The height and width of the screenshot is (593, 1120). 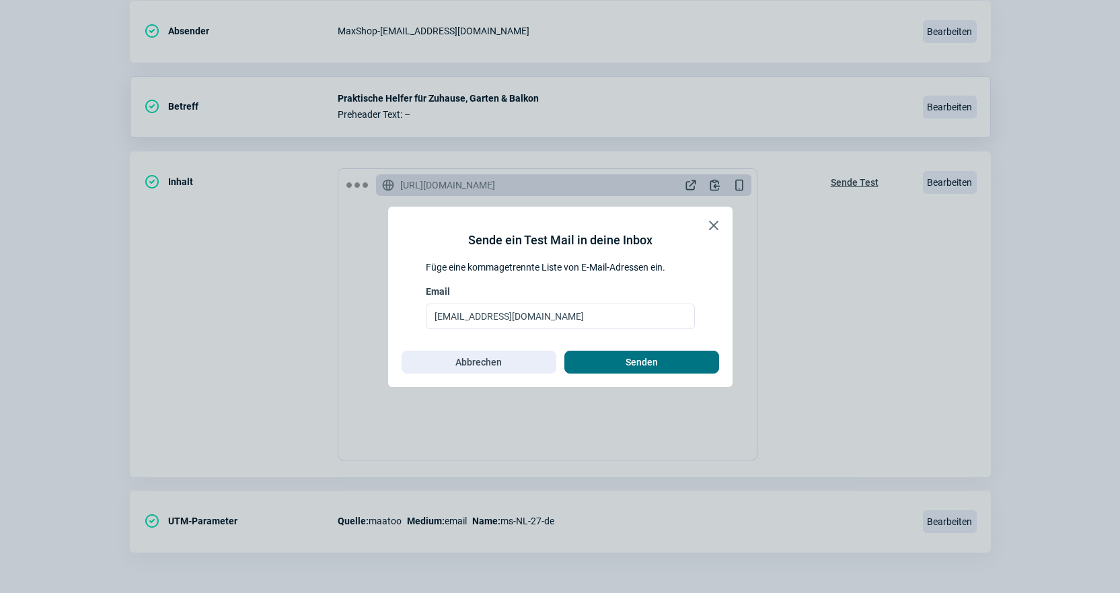 What do you see at coordinates (560, 267) in the screenshot?
I see `div: Füge eine kommagetrennte Liste von E-Mail-Adressen ein.` at bounding box center [560, 267].